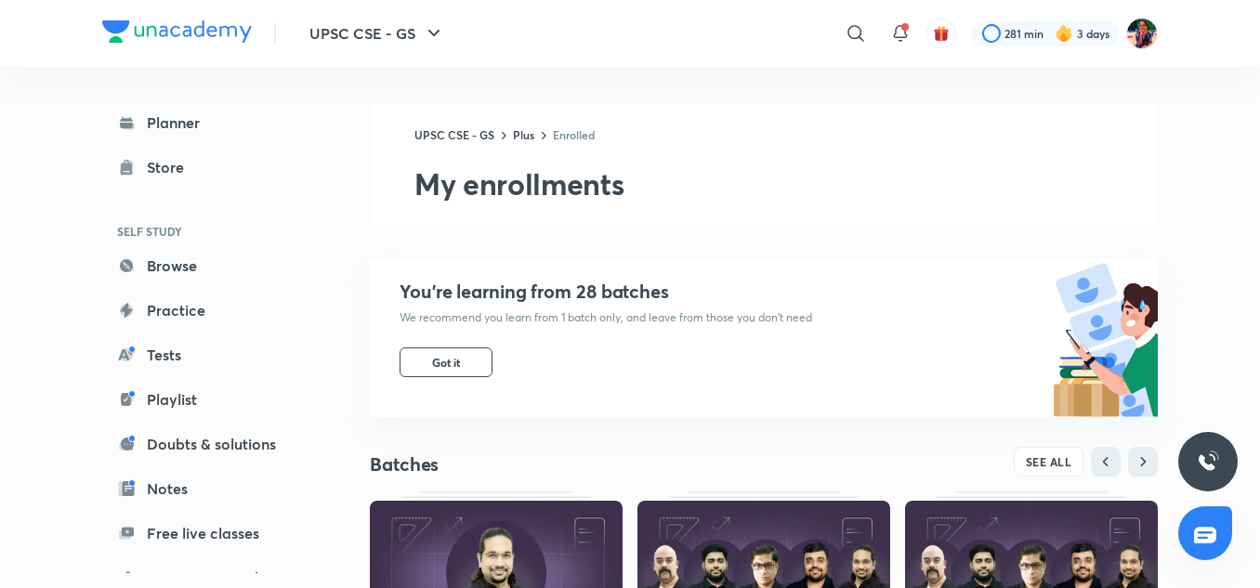  Describe the element at coordinates (210, 533) in the screenshot. I see `a: Free live classes` at that location.